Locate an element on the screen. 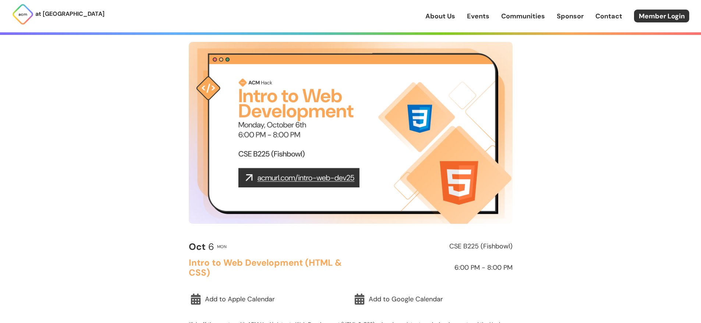  h2: 6 is located at coordinates (201, 247).